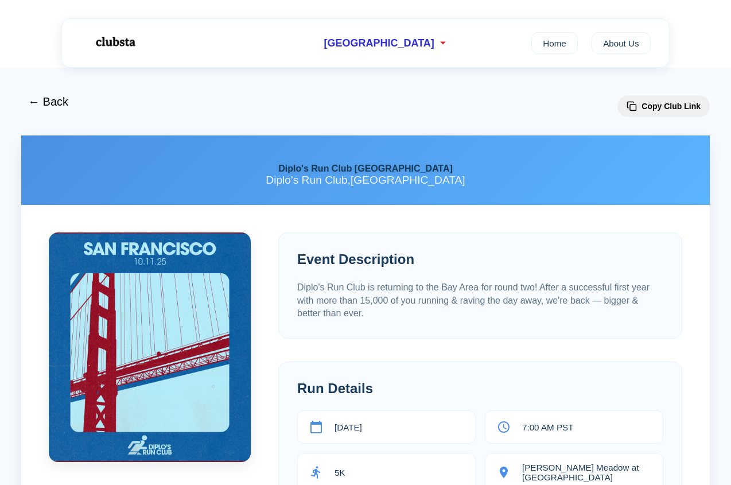  Describe the element at coordinates (48, 102) in the screenshot. I see `button: ← Back` at that location.